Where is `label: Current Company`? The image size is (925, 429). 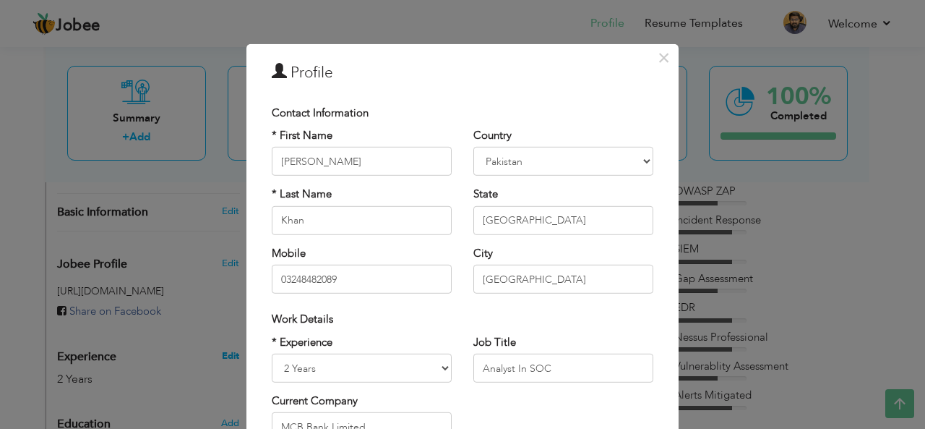 label: Current Company is located at coordinates (314, 400).